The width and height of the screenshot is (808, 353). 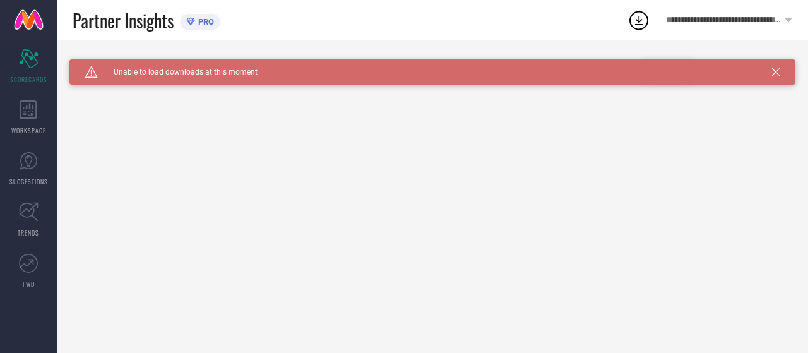 What do you see at coordinates (123, 20) in the screenshot?
I see `span: Partner Insights` at bounding box center [123, 20].